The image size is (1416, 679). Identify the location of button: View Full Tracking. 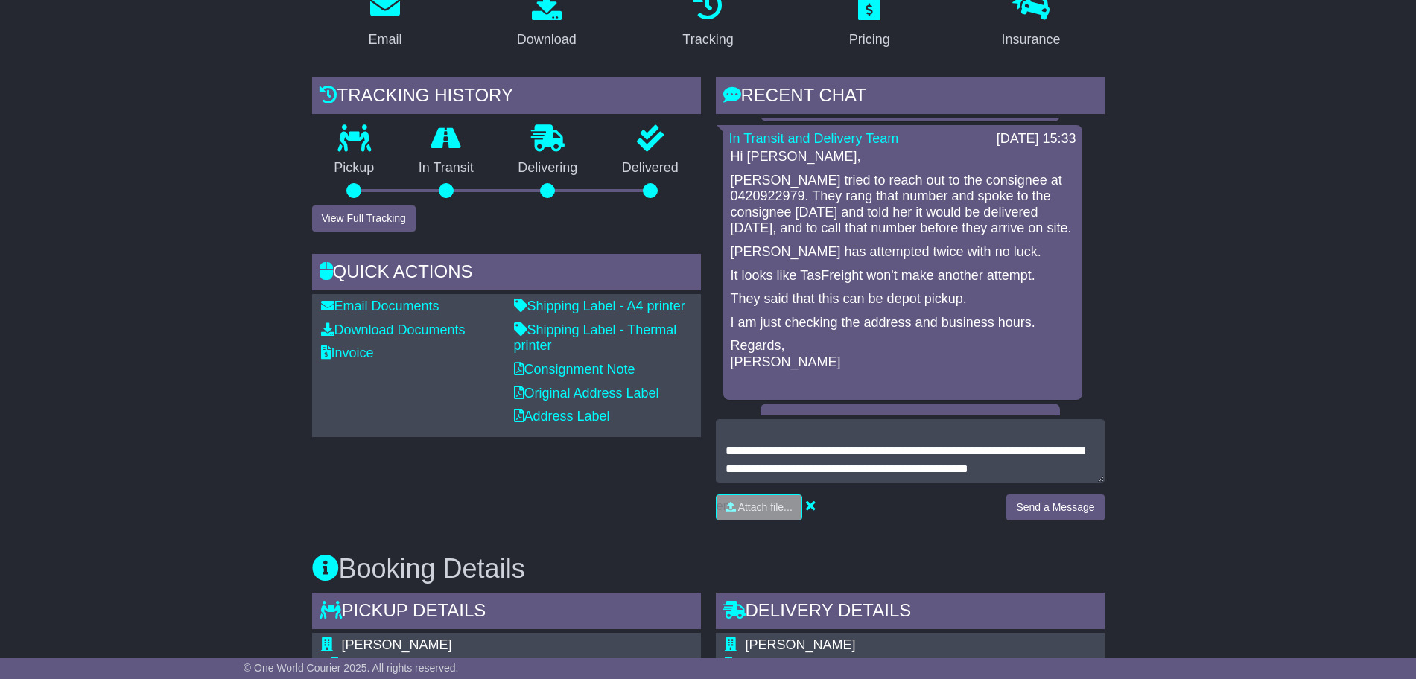
(363, 218).